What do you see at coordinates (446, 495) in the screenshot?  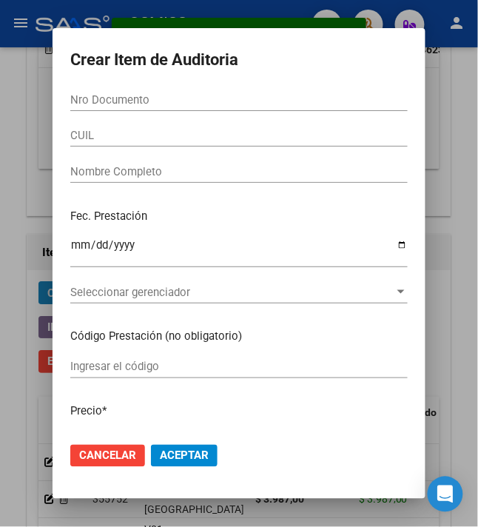 I see `div: Open Intercom Messenger` at bounding box center [446, 495].